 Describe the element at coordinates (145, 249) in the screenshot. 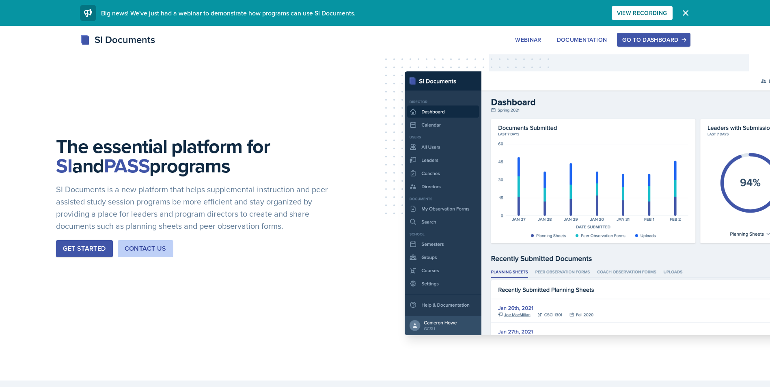

I see `div: Contact Us` at that location.